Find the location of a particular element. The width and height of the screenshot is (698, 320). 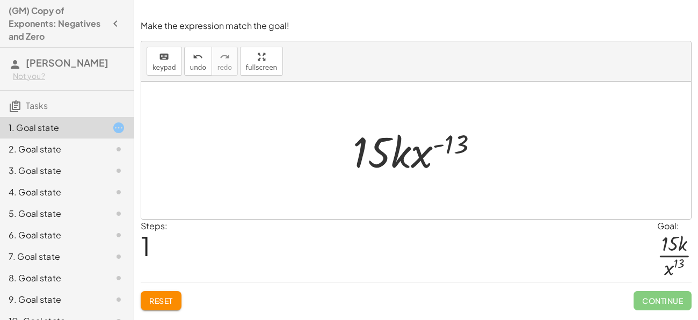

div: 9. Goal state is located at coordinates (52, 300).